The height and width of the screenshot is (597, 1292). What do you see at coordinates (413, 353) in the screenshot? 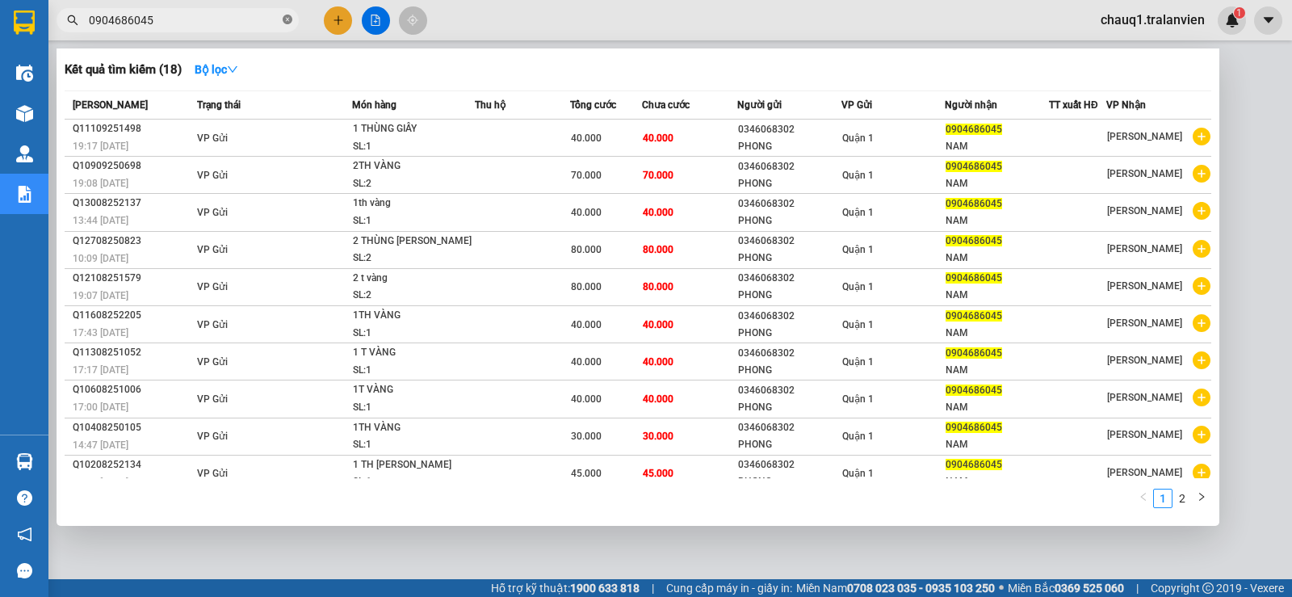
I see `div: 1 T VÀNG` at bounding box center [413, 353].